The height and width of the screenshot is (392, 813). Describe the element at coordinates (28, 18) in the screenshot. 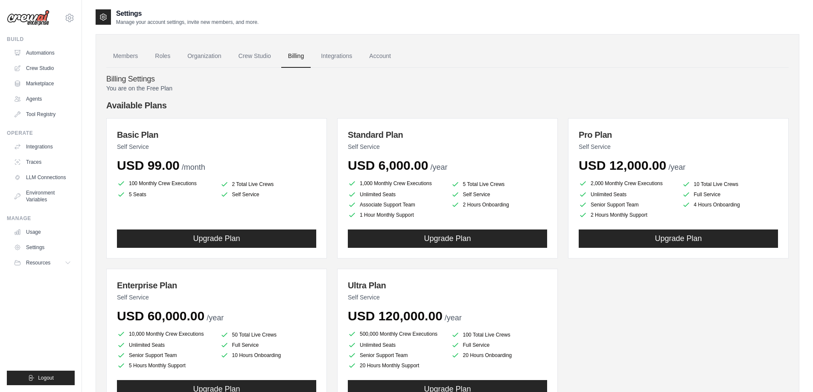

I see `img: Logo` at that location.